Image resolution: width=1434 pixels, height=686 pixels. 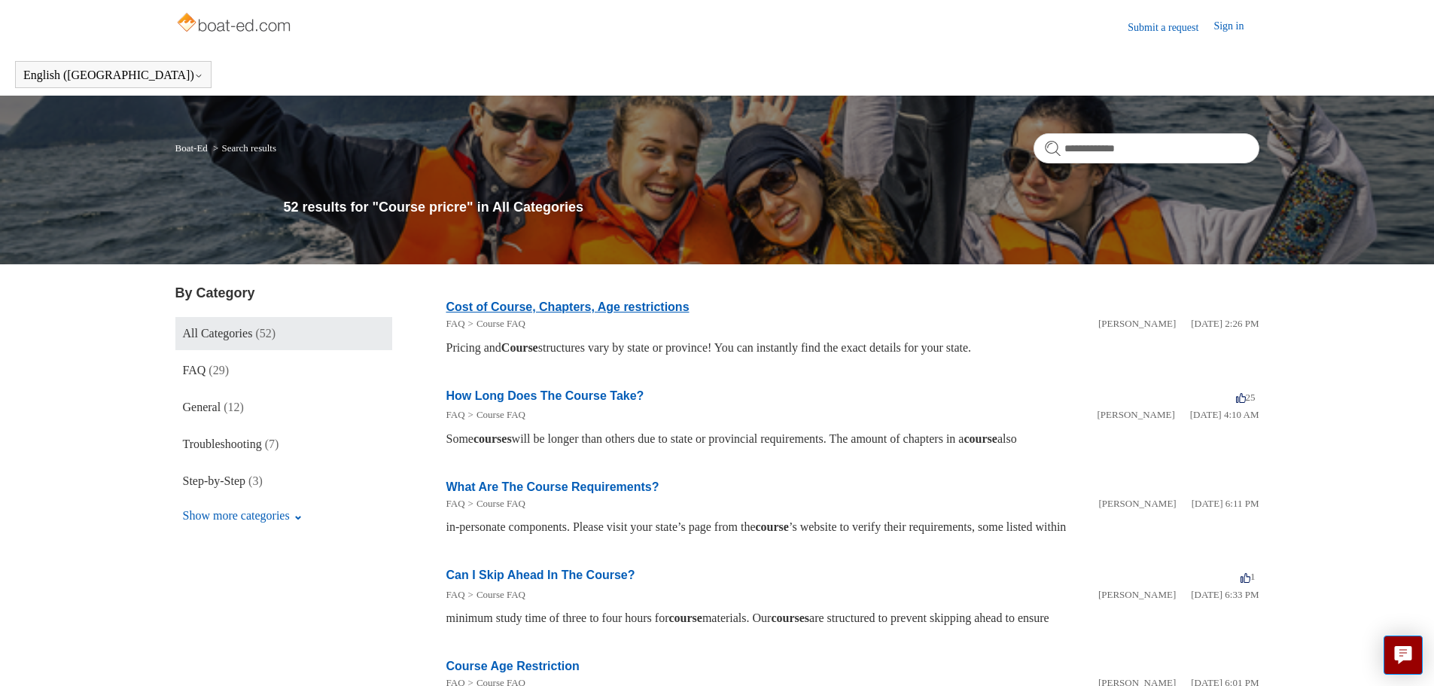 I want to click on a: Submit a request, so click(x=1170, y=27).